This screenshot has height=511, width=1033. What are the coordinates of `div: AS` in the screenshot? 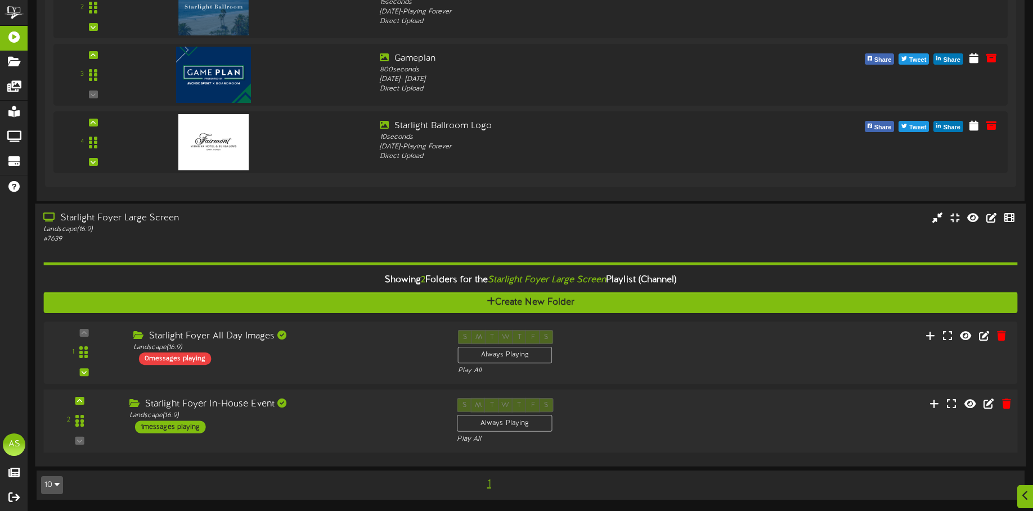 It's located at (14, 445).